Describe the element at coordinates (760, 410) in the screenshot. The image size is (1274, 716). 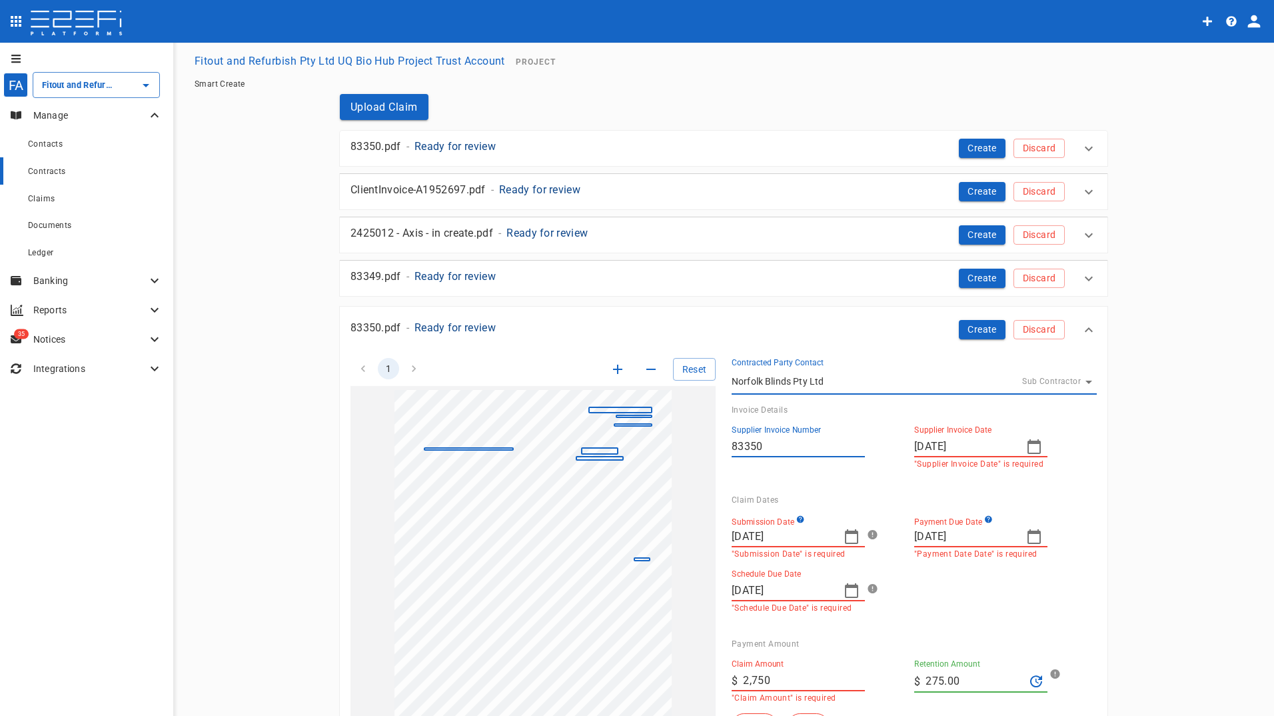
I see `span: Invoice Details` at that location.